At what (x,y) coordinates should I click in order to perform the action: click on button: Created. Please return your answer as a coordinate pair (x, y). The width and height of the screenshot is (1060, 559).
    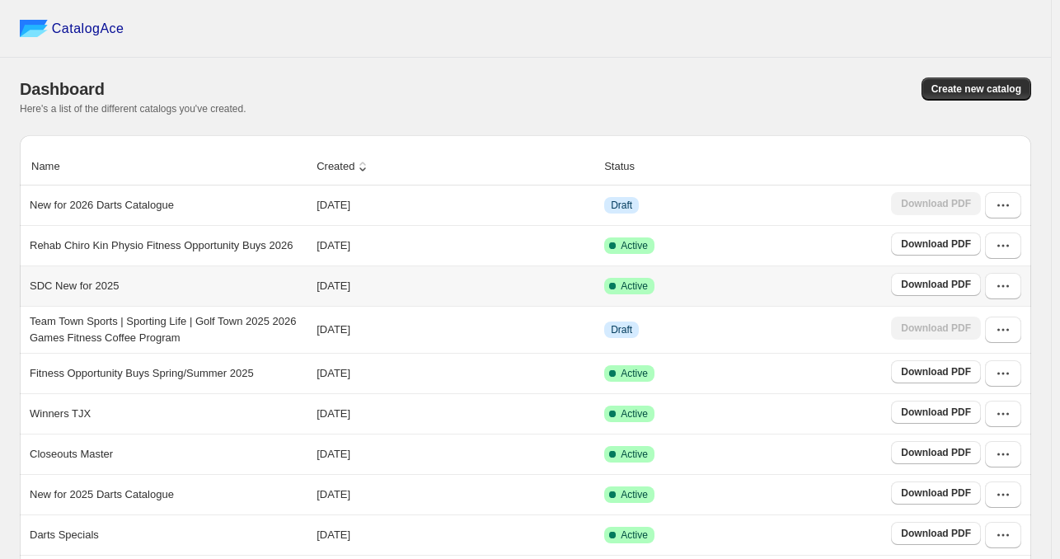
    Looking at the image, I should click on (344, 166).